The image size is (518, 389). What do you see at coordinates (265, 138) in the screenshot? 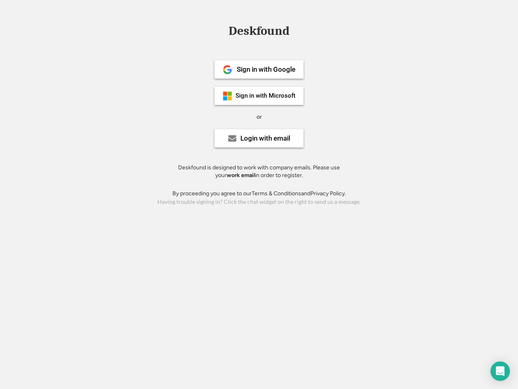
I see `div: Login with email` at bounding box center [265, 138].